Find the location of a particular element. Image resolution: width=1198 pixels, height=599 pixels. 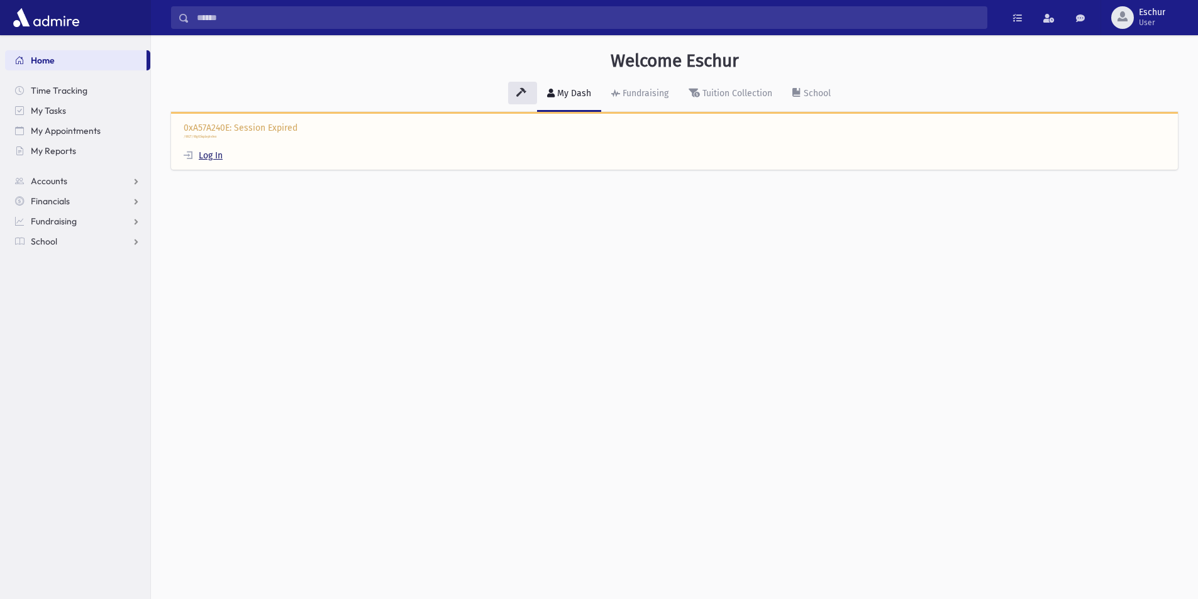

a: Time Tracking is located at coordinates (77, 91).